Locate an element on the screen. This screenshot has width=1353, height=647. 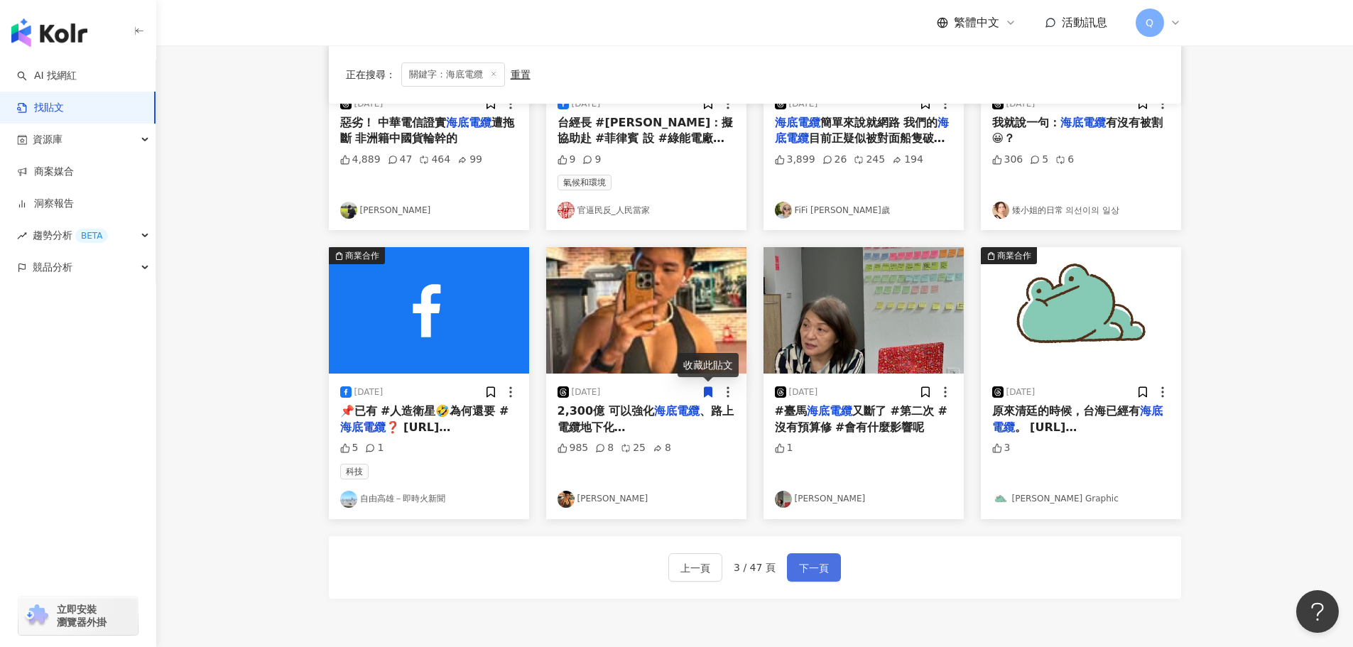
span: 上一頁 is located at coordinates (695, 568).